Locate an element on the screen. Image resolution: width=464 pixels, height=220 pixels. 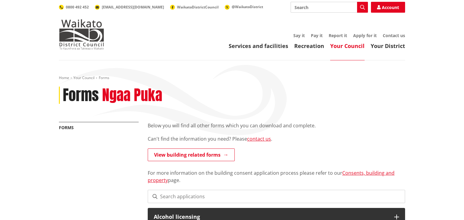
h3: Alcohol licensing is located at coordinates (271, 217).